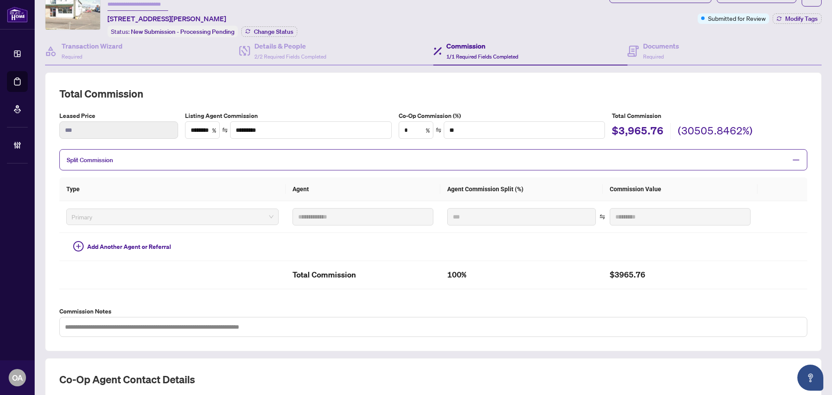 Image resolution: width=832 pixels, height=395 pixels. What do you see at coordinates (17, 377) in the screenshot?
I see `span: OA` at bounding box center [17, 377].